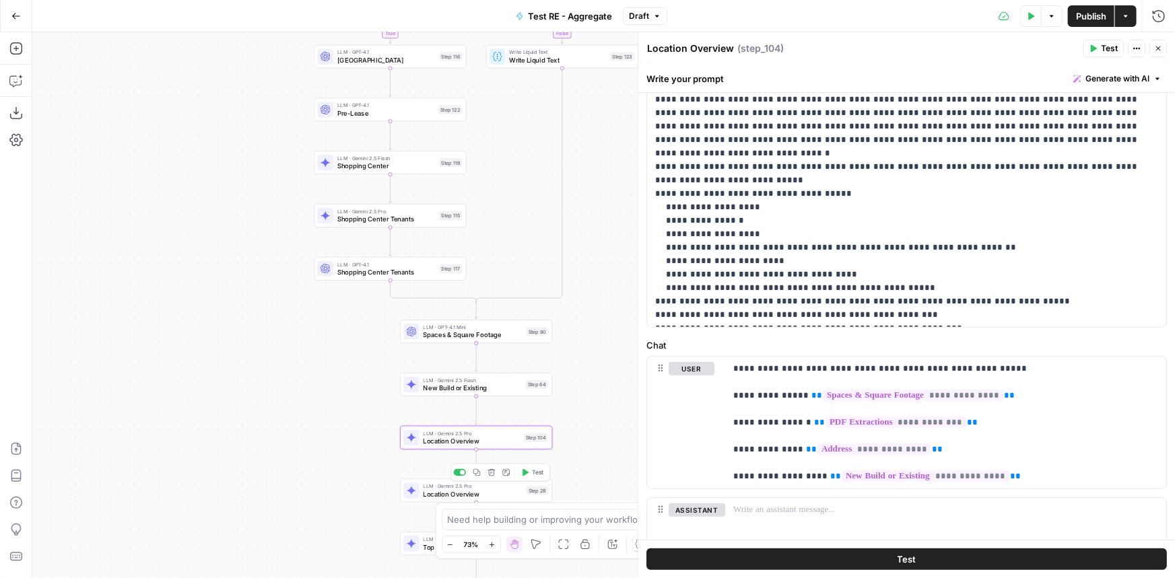 Image resolution: width=1175 pixels, height=578 pixels. What do you see at coordinates (691, 369) in the screenshot?
I see `button: user` at bounding box center [691, 369].